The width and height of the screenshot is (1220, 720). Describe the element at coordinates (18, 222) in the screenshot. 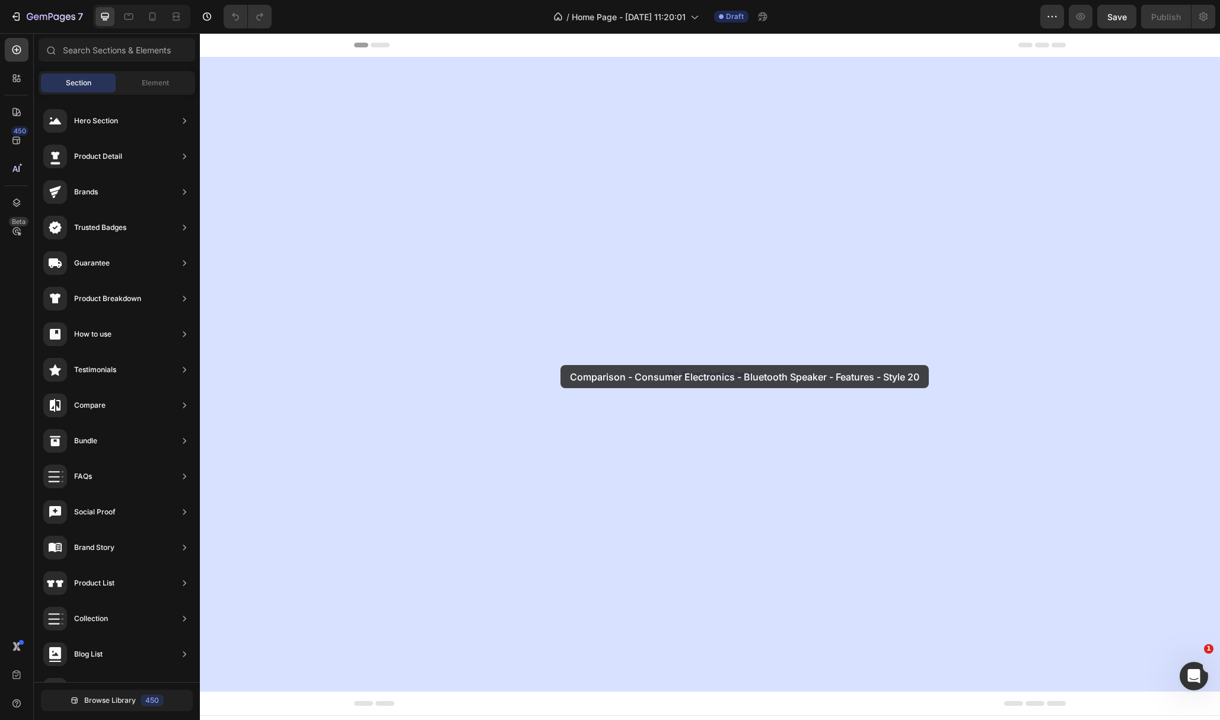

I see `div: Beta` at that location.